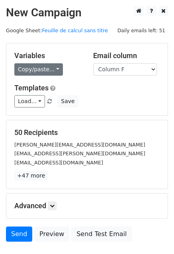 Image resolution: width=174 pixels, height=254 pixels. What do you see at coordinates (48, 56) in the screenshot?
I see `h5: Variables` at bounding box center [48, 56].